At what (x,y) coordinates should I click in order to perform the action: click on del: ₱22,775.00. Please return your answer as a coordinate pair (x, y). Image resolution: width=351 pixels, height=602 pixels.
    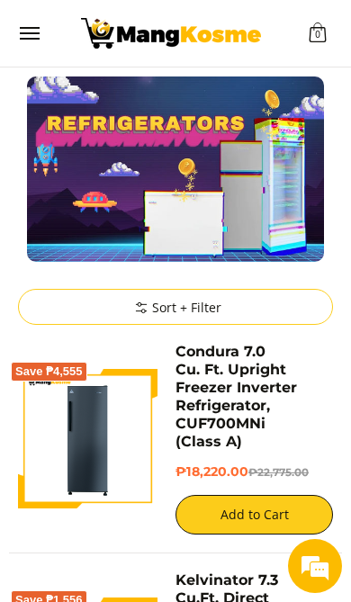
    Looking at the image, I should click on (278, 473).